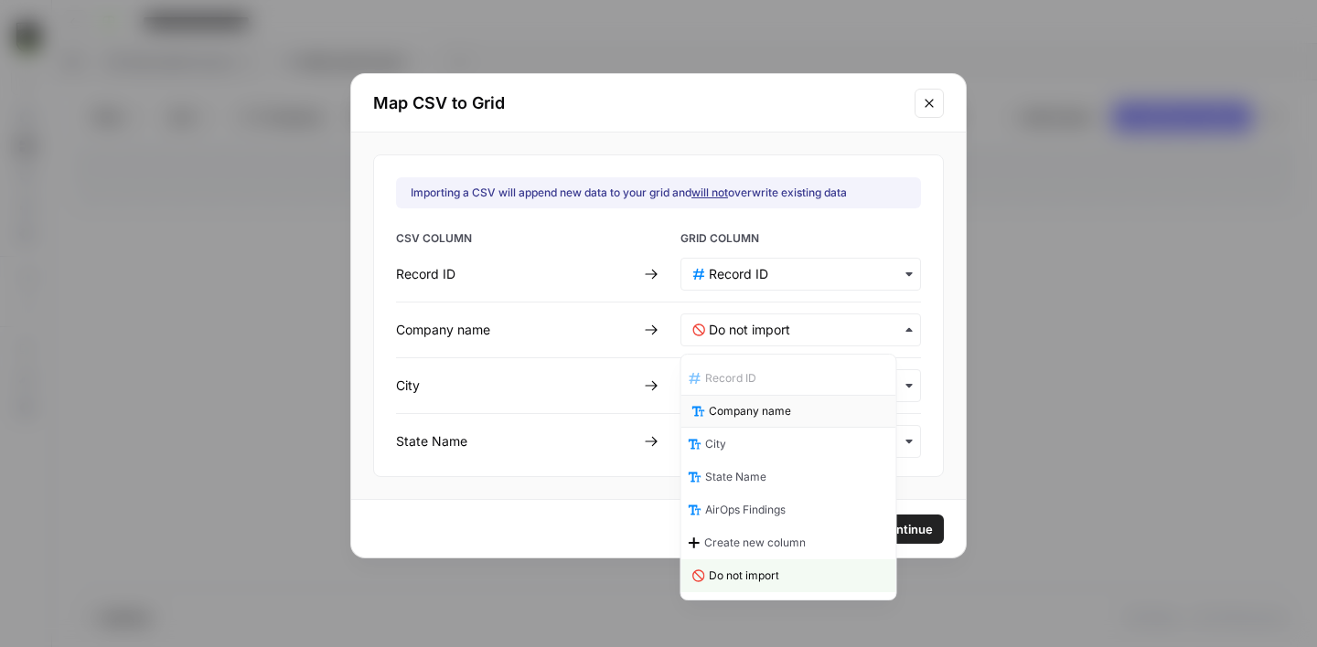  What do you see at coordinates (628, 193) in the screenshot?
I see `div: Importing a CSV will append new data to your grid and overwrite existing data` at bounding box center [628, 193].